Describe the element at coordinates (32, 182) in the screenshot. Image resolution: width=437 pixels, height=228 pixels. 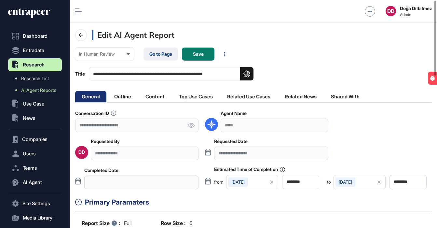
I see `span: AI Agent` at that location.